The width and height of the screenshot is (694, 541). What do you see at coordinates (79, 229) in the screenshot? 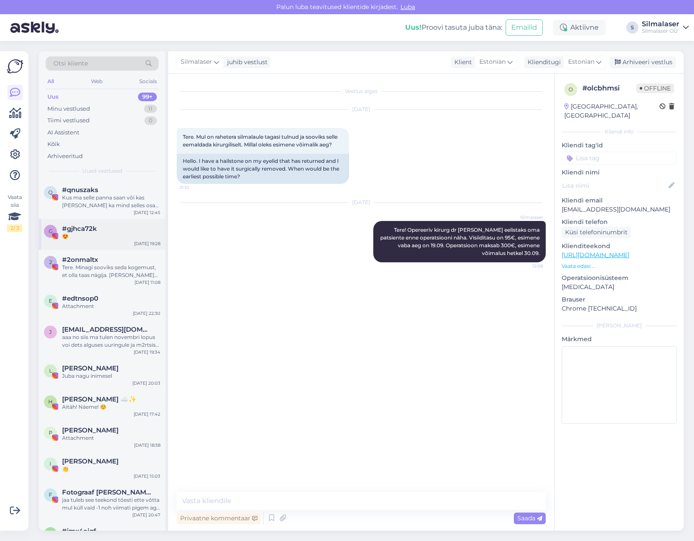
I see `span: #gjhca72k` at bounding box center [79, 229].